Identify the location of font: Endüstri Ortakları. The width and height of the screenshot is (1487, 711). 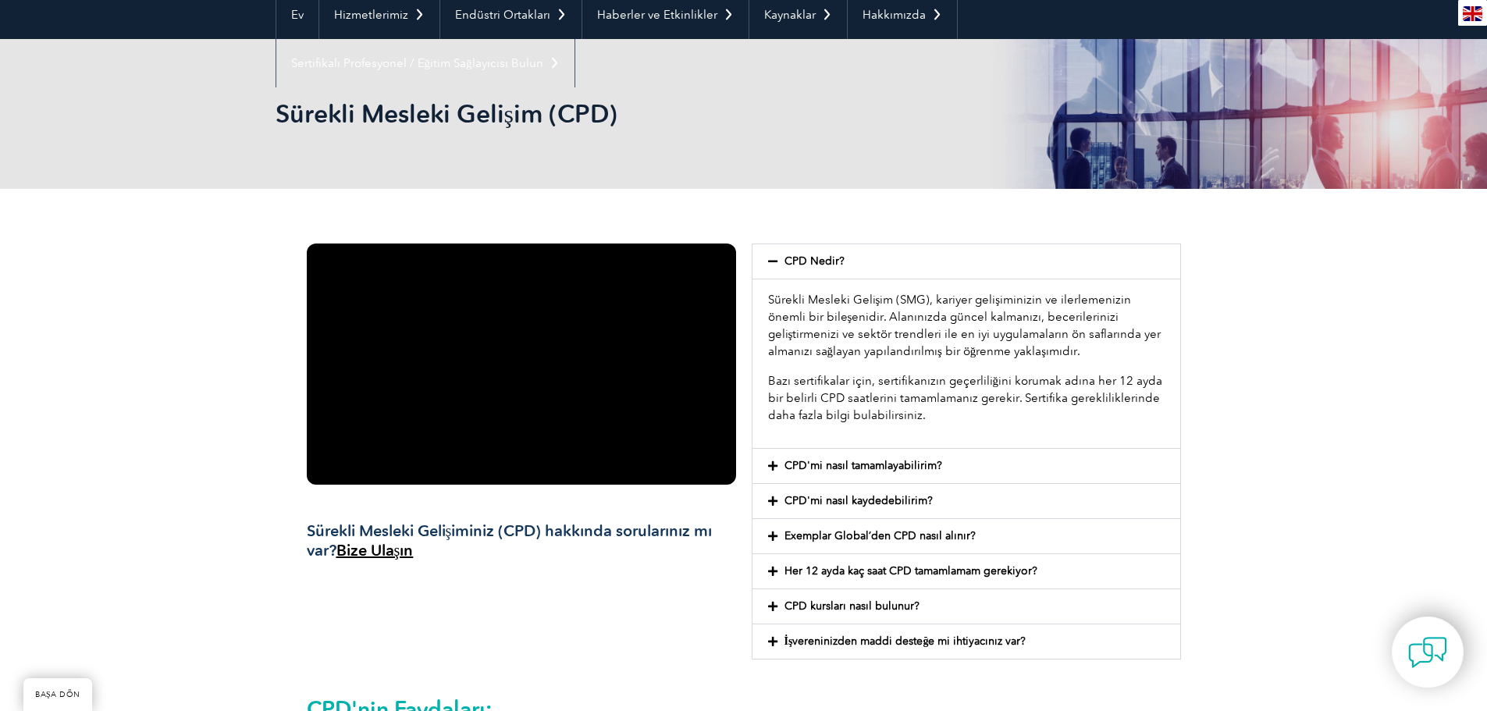
(503, 15).